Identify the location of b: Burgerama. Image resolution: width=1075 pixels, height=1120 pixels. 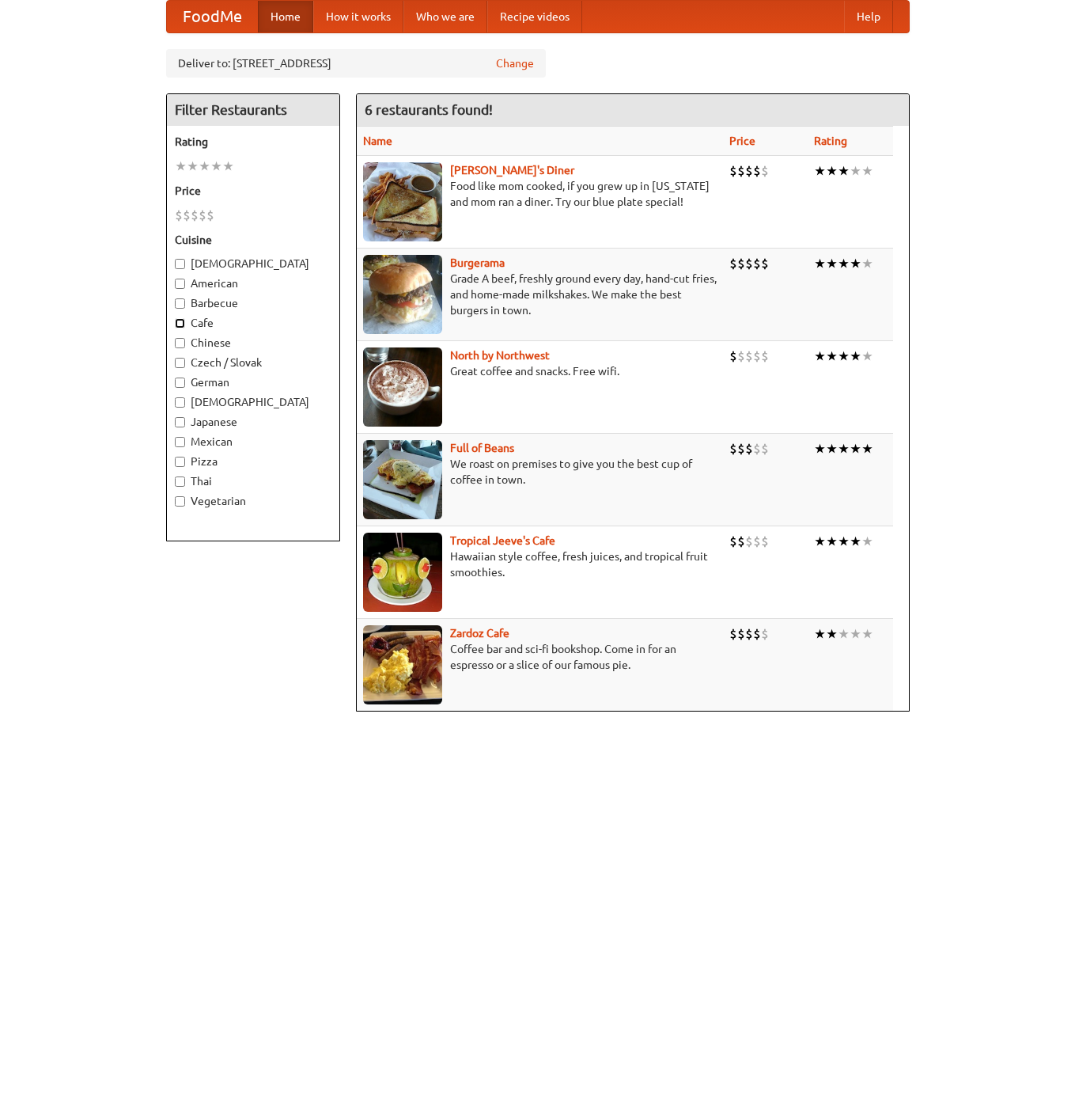
(477, 263).